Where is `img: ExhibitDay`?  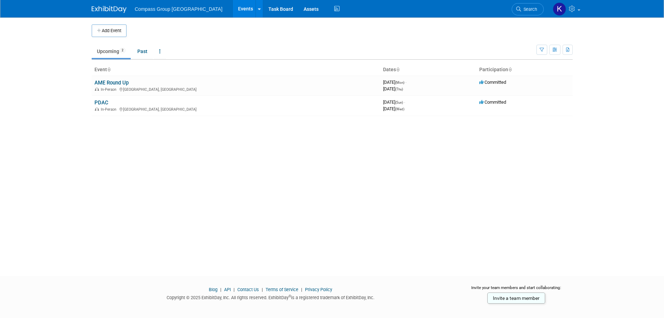
img: ExhibitDay is located at coordinates (109, 9).